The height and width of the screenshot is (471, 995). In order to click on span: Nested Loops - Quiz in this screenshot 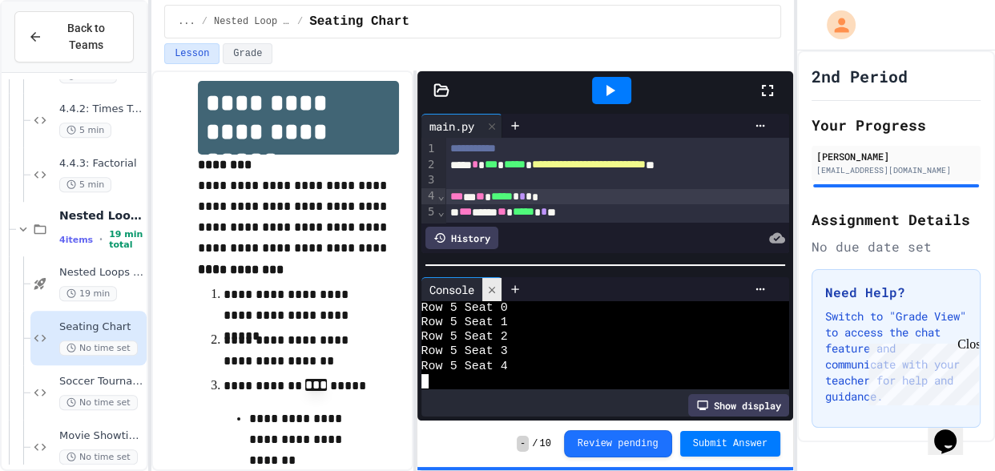, I will do `click(101, 272)`.